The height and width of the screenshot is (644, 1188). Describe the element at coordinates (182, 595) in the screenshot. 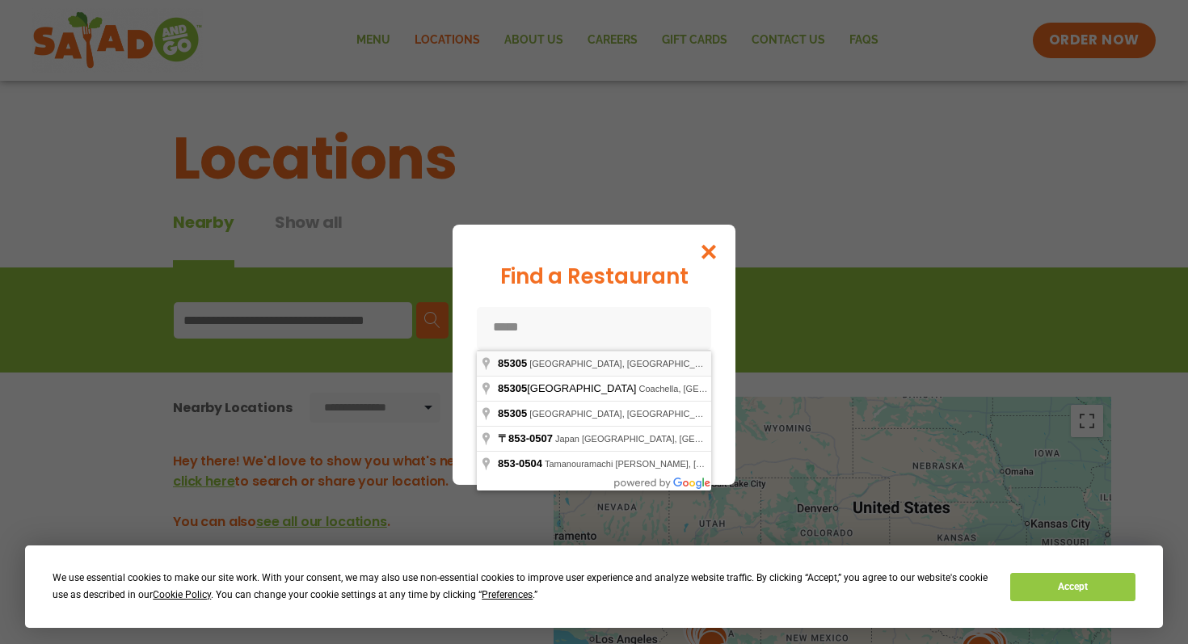

I see `span: Cookie Policy` at that location.